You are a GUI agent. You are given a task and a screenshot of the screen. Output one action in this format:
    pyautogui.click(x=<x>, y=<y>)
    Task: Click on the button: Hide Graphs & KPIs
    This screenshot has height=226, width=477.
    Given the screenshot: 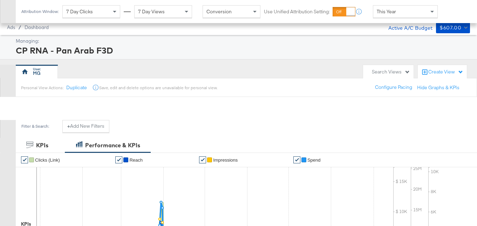 What is the action you would take?
    pyautogui.click(x=438, y=88)
    